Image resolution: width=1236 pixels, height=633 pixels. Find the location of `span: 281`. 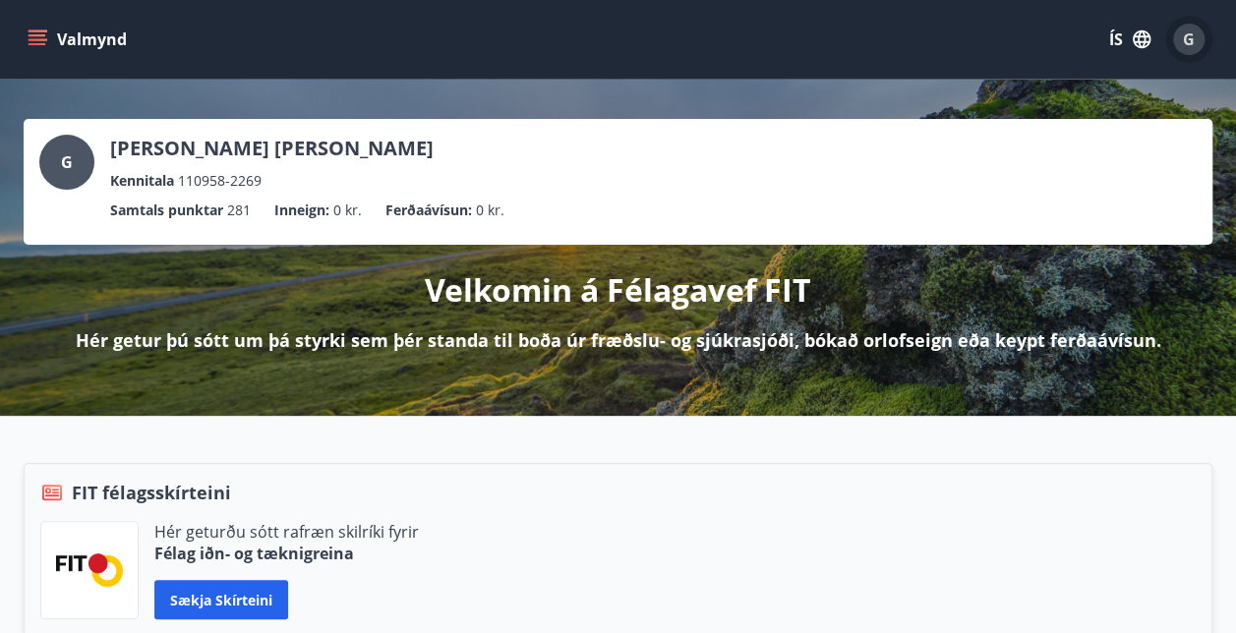

span: 281 is located at coordinates (239, 210).